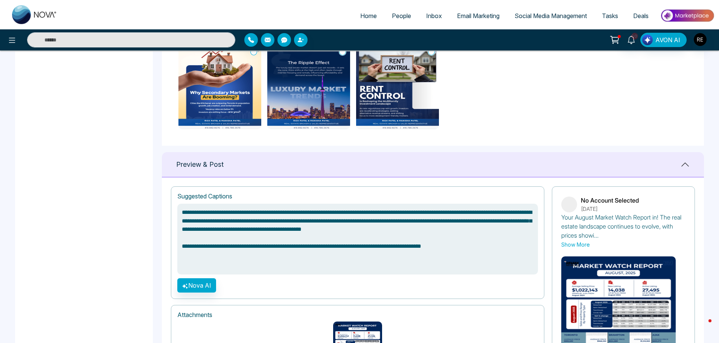  I want to click on span: Tasks, so click(610, 16).